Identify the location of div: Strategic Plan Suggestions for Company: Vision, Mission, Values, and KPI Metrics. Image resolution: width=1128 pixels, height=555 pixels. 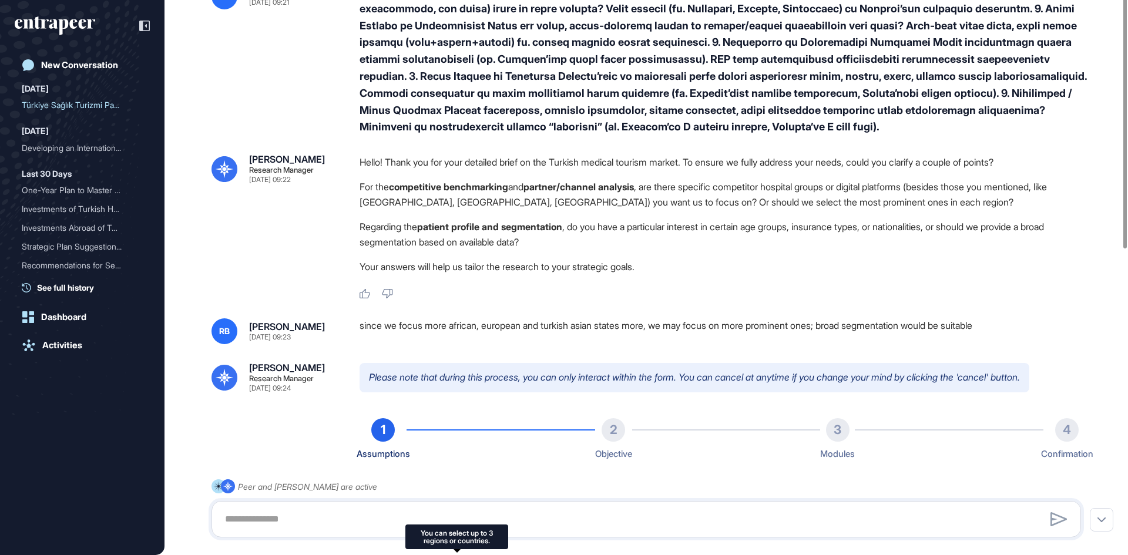
(82, 247).